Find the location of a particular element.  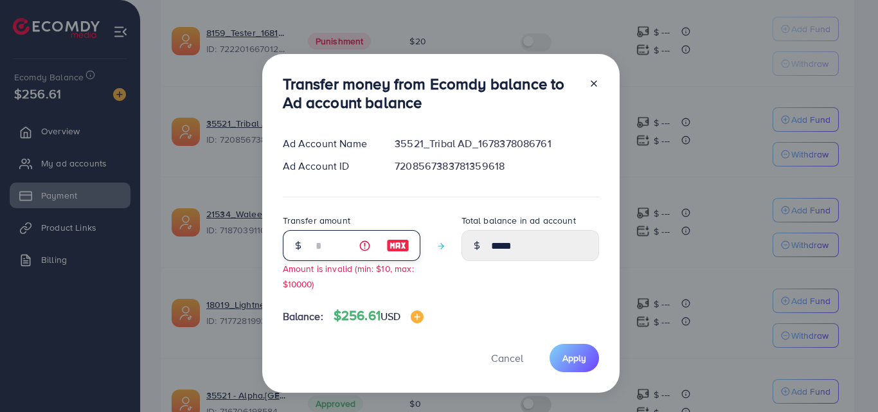

h3: Transfer money from Ecomdy balance to Ad account balance is located at coordinates (430, 93).